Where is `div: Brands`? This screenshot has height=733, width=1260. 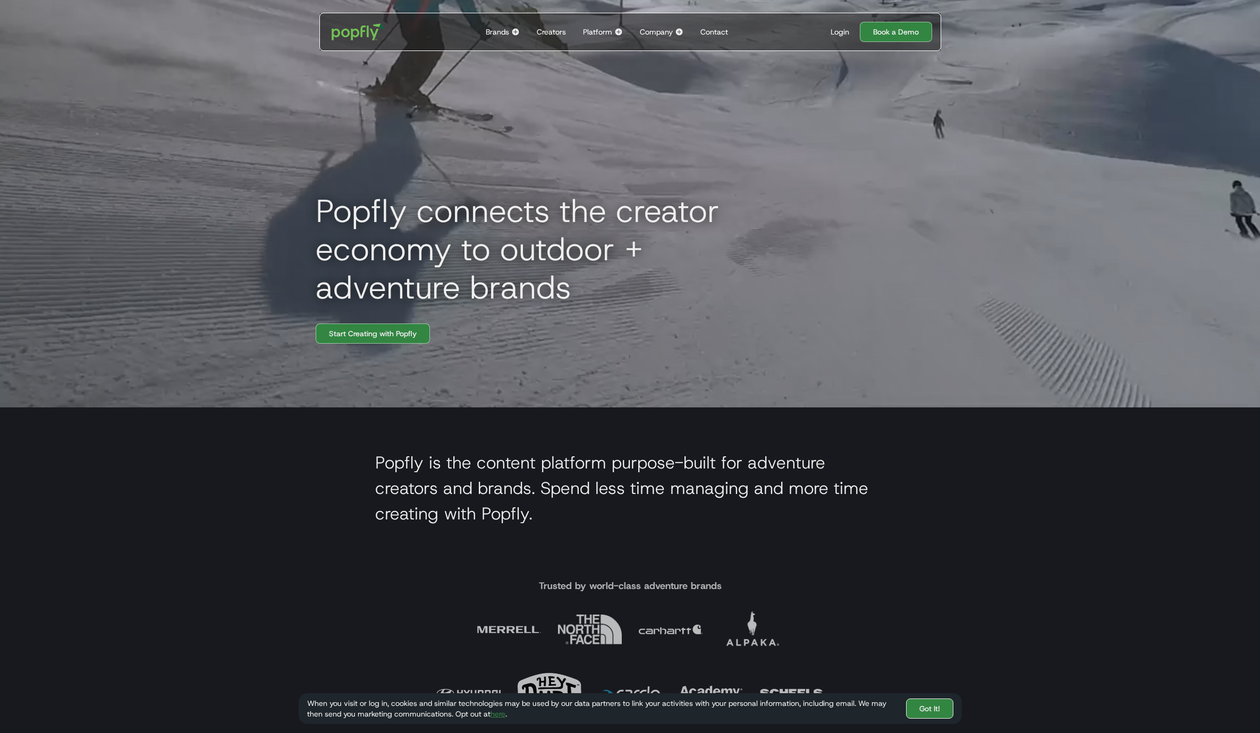
div: Brands is located at coordinates (497, 32).